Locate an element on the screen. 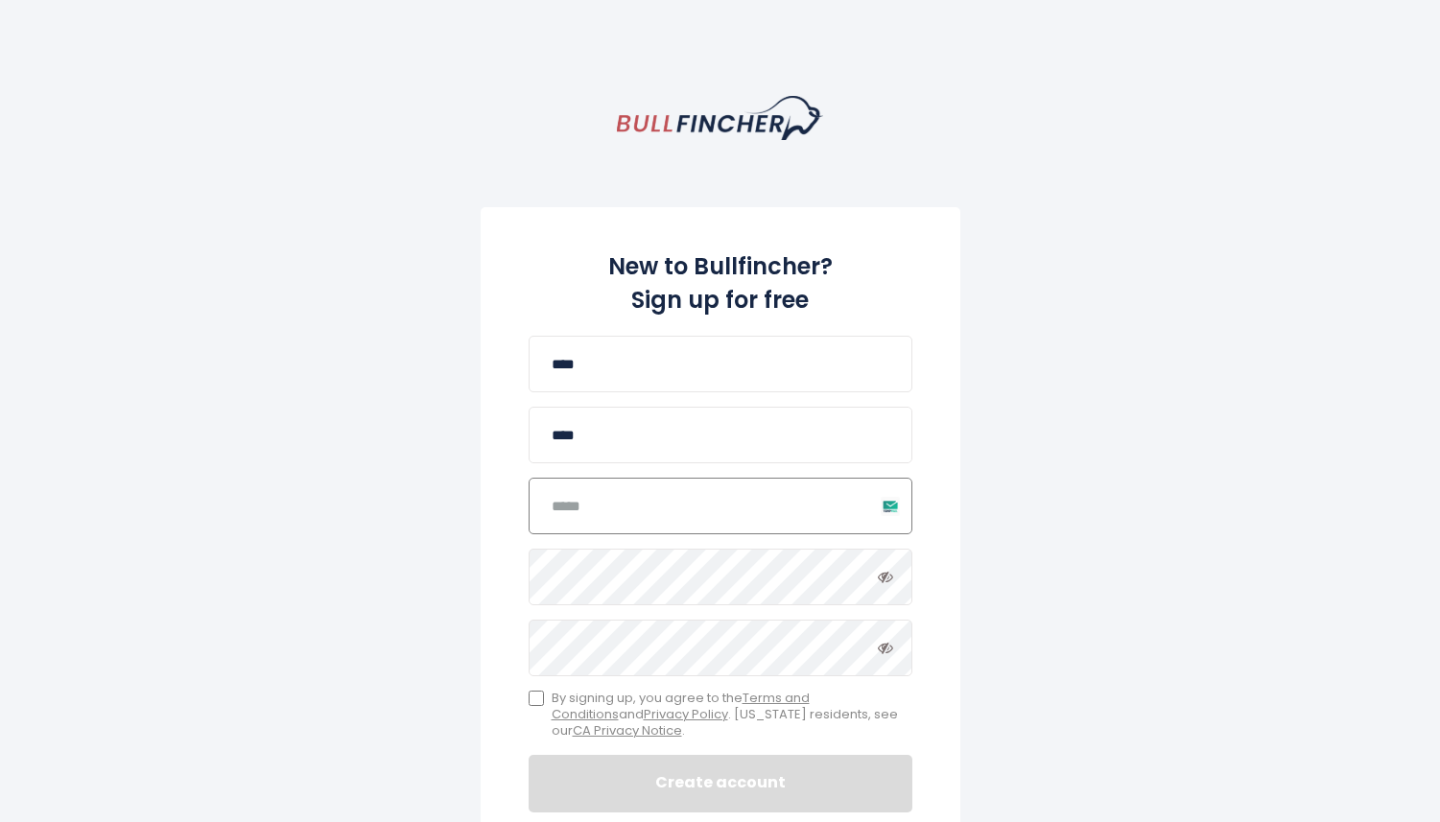 This screenshot has height=822, width=1440. h2: New to Bullfincher? Sign up for free is located at coordinates (720, 283).